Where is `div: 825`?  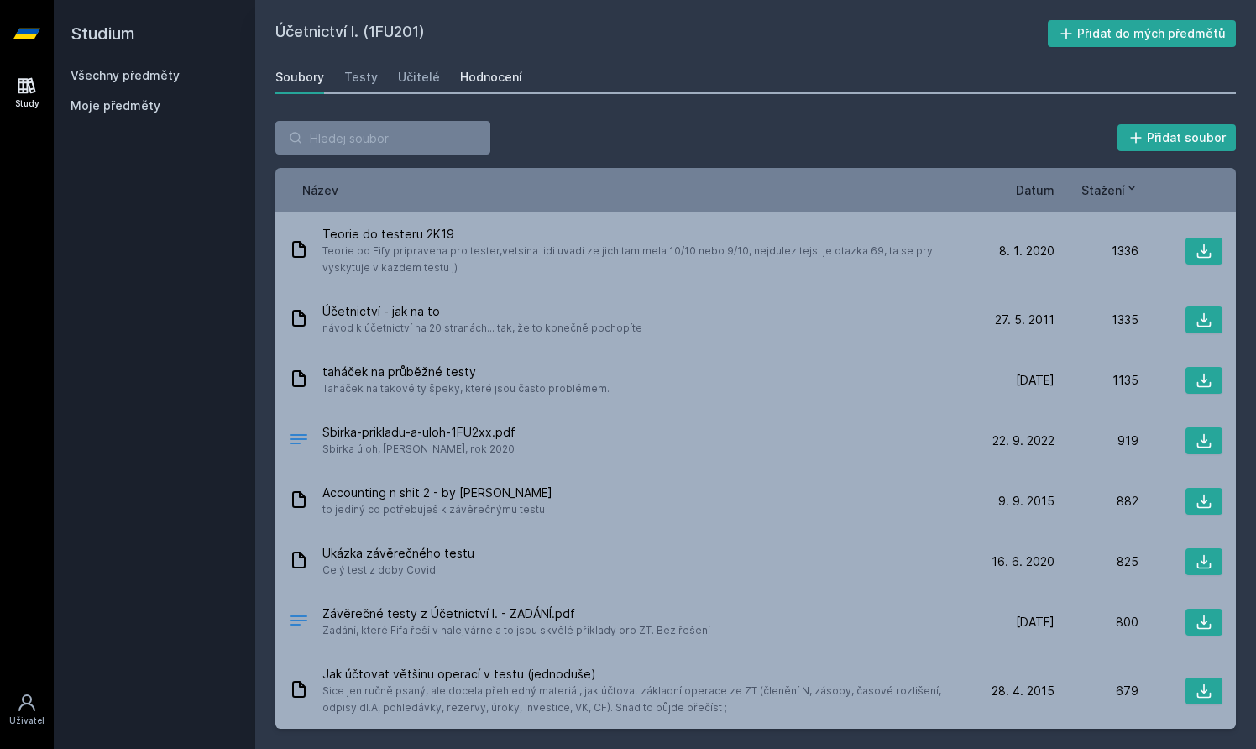 div: 825 is located at coordinates (1097, 562).